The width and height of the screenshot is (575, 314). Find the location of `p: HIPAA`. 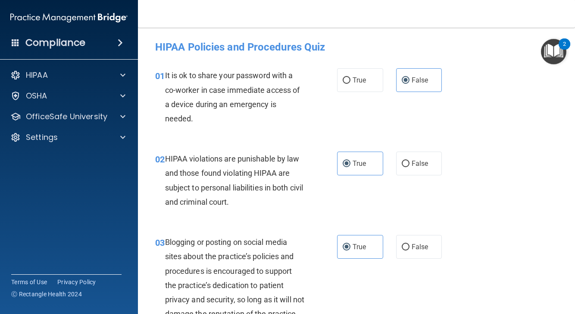

p: HIPAA is located at coordinates (37, 75).